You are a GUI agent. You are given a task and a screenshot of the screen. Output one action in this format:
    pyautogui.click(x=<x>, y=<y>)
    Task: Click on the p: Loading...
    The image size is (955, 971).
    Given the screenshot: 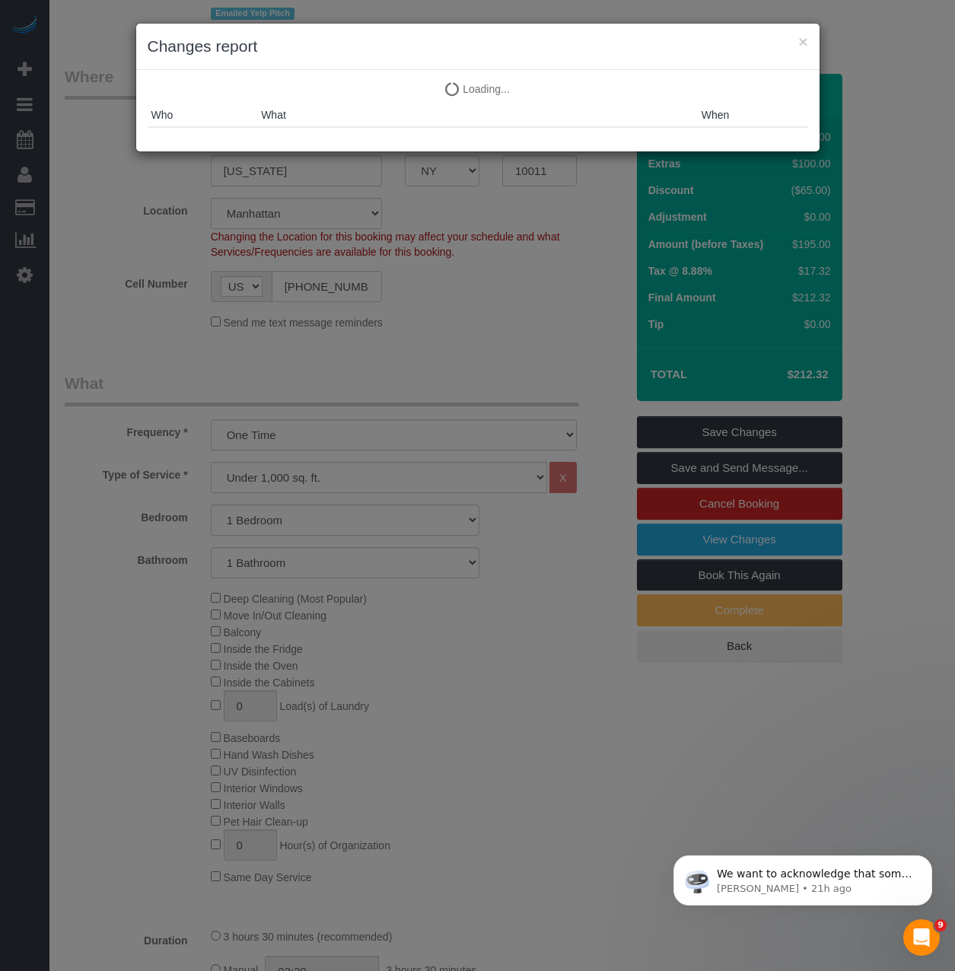 What is the action you would take?
    pyautogui.click(x=478, y=89)
    